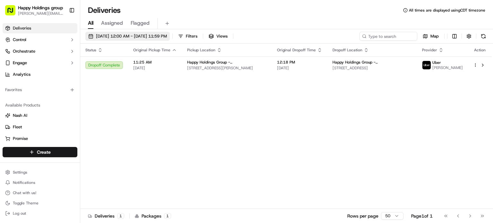 This screenshot has width=493, height=223. I want to click on button: Fleet, so click(40, 127).